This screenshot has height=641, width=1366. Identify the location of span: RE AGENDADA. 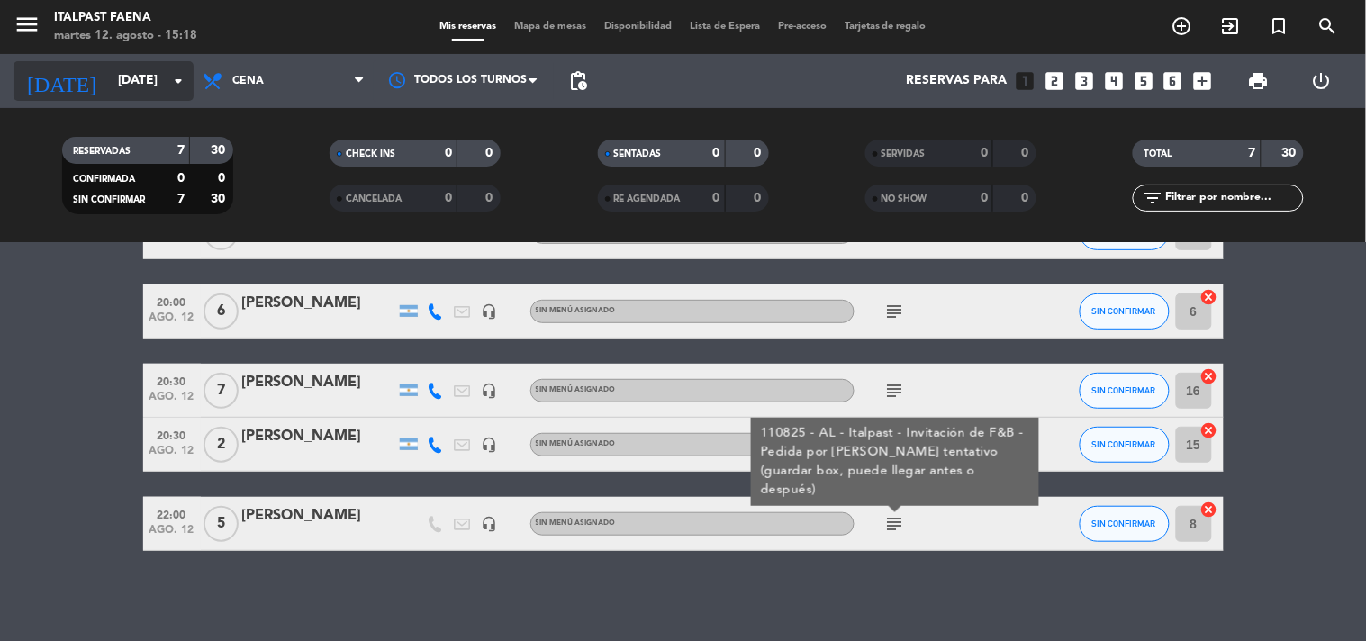
(648, 199).